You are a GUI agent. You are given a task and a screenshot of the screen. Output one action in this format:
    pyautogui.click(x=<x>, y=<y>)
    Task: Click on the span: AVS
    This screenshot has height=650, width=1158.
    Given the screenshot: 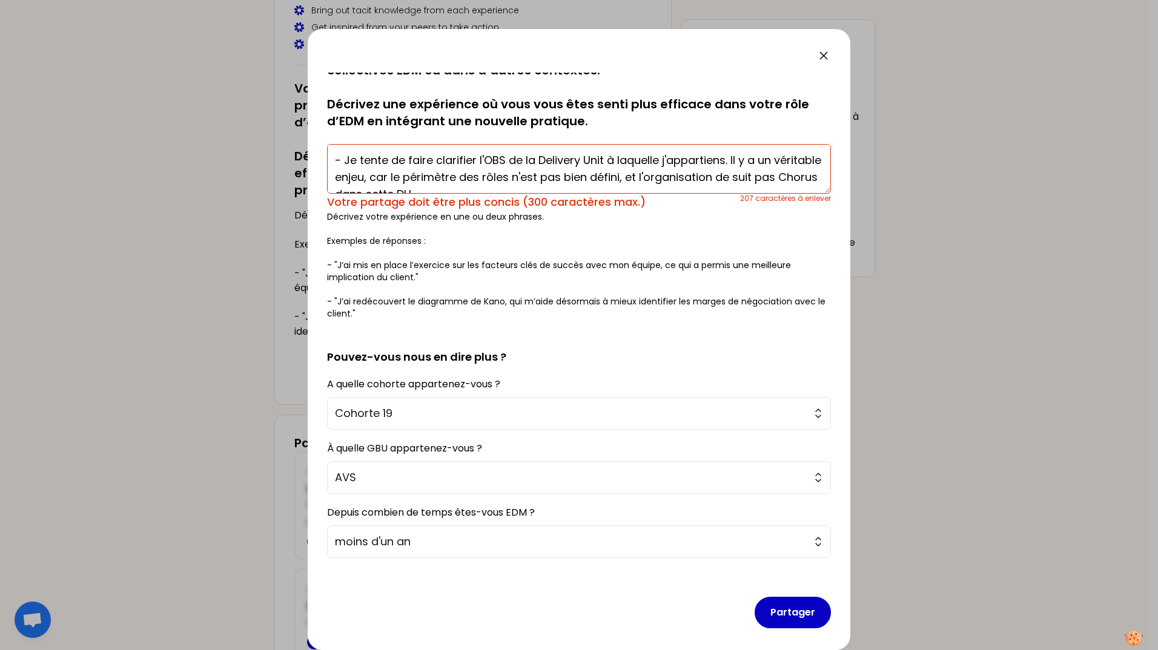 What is the action you would take?
    pyautogui.click(x=570, y=478)
    